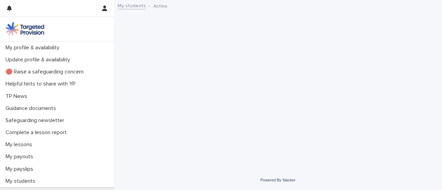 Image resolution: width=442 pixels, height=190 pixels. I want to click on img: M5nRWzHhSzIhMunXDL62, so click(25, 29).